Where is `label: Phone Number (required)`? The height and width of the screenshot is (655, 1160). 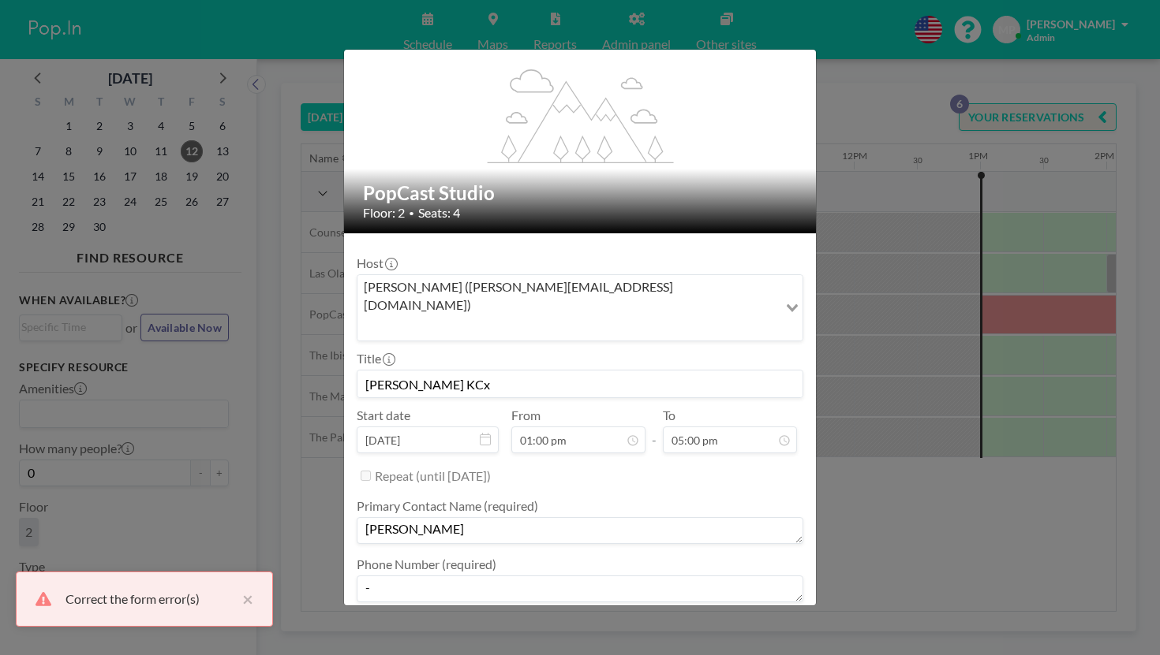
label: Phone Number (required) is located at coordinates (426, 565).